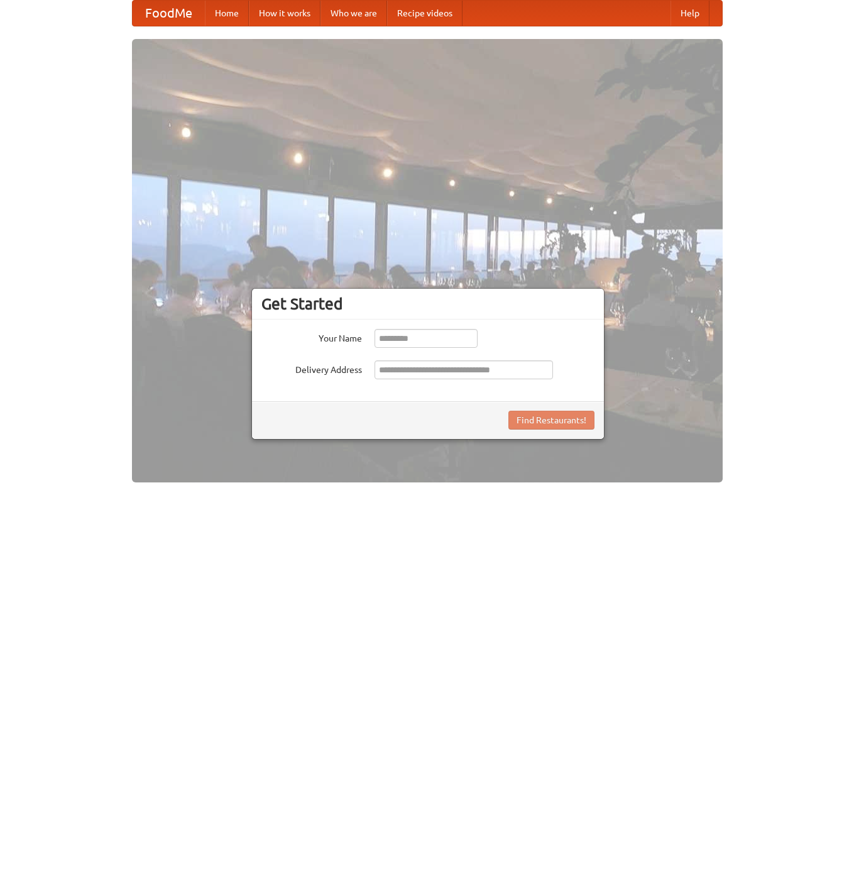  Describe the element at coordinates (312, 336) in the screenshot. I see `label: Your Name` at that location.